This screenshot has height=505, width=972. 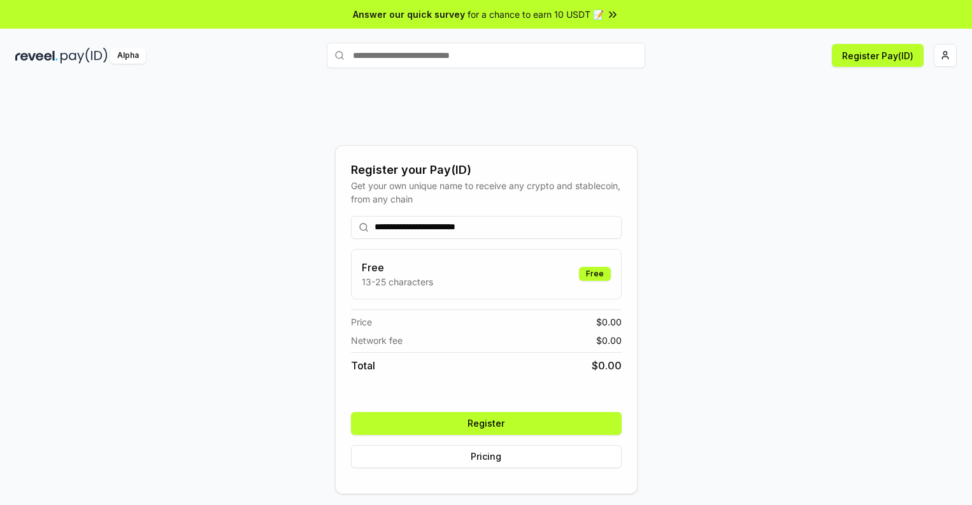 I want to click on span: for a chance to earn 10 USDT 📝, so click(x=536, y=14).